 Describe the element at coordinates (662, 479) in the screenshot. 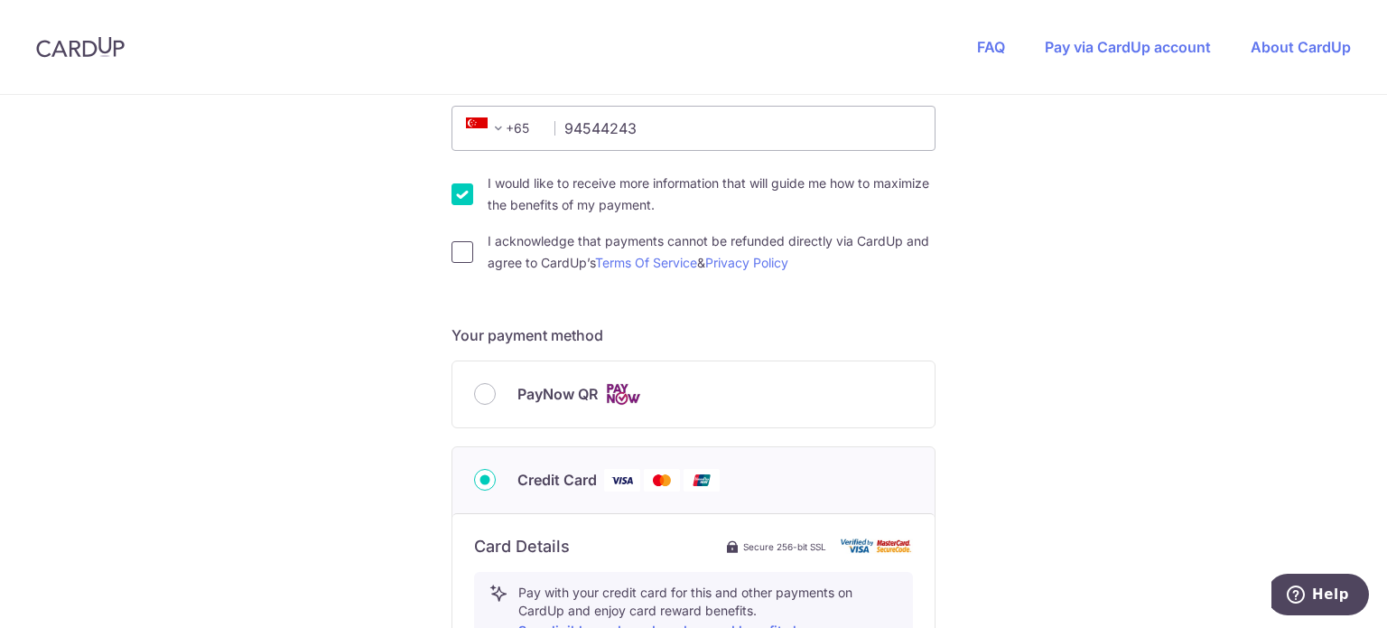

I see `img: Mastercard` at that location.